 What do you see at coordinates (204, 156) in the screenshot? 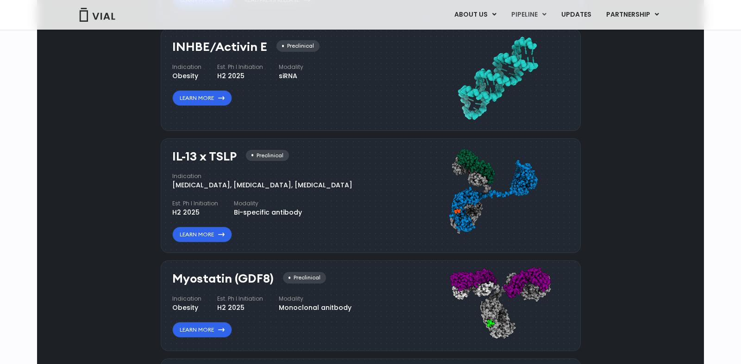
I see `h3: IL-13 x TSLP` at bounding box center [204, 156].